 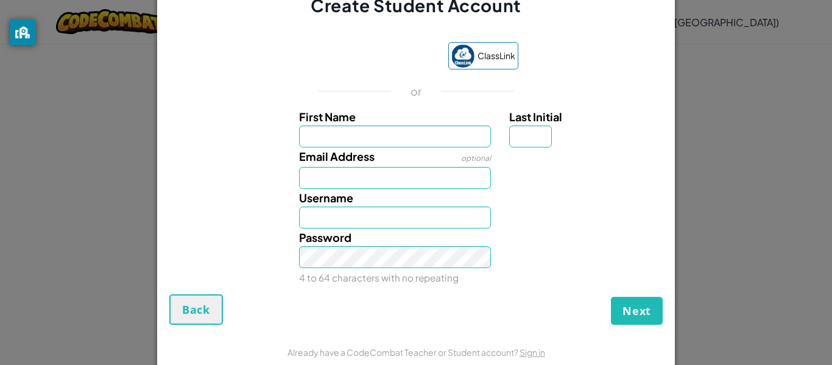 I want to click on span: Username, so click(x=326, y=197).